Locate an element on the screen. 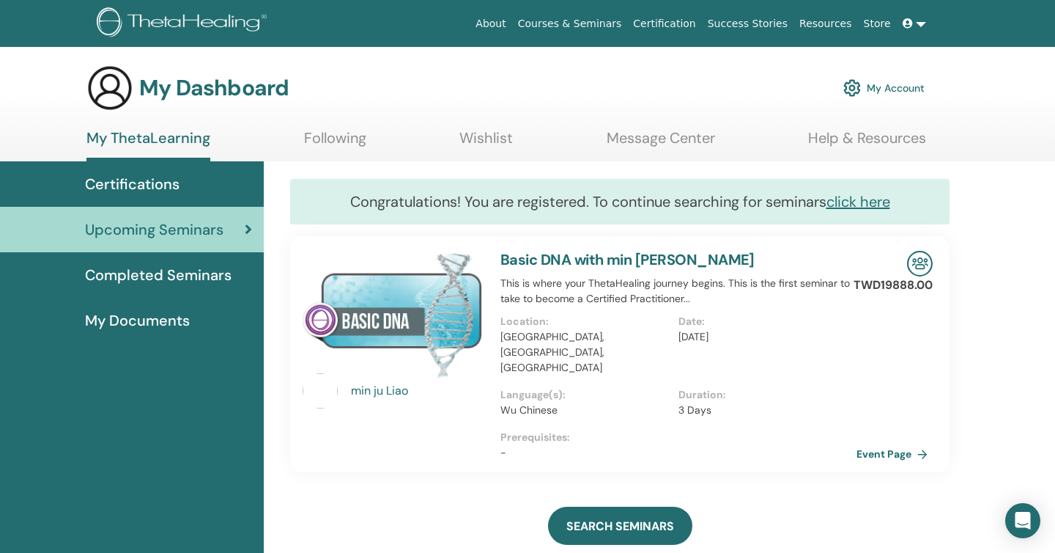 This screenshot has height=553, width=1055. p: 3 Days is located at coordinates (763, 410).